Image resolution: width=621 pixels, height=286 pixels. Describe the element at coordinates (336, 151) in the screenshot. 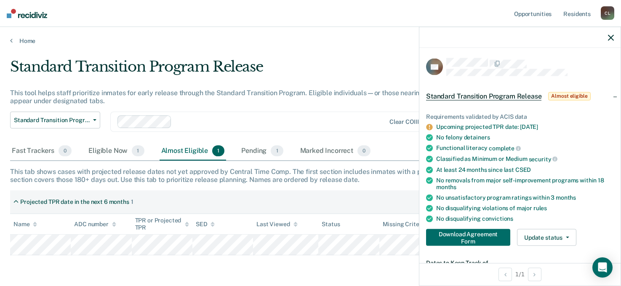

I see `div: Marked Incorrect` at that location.